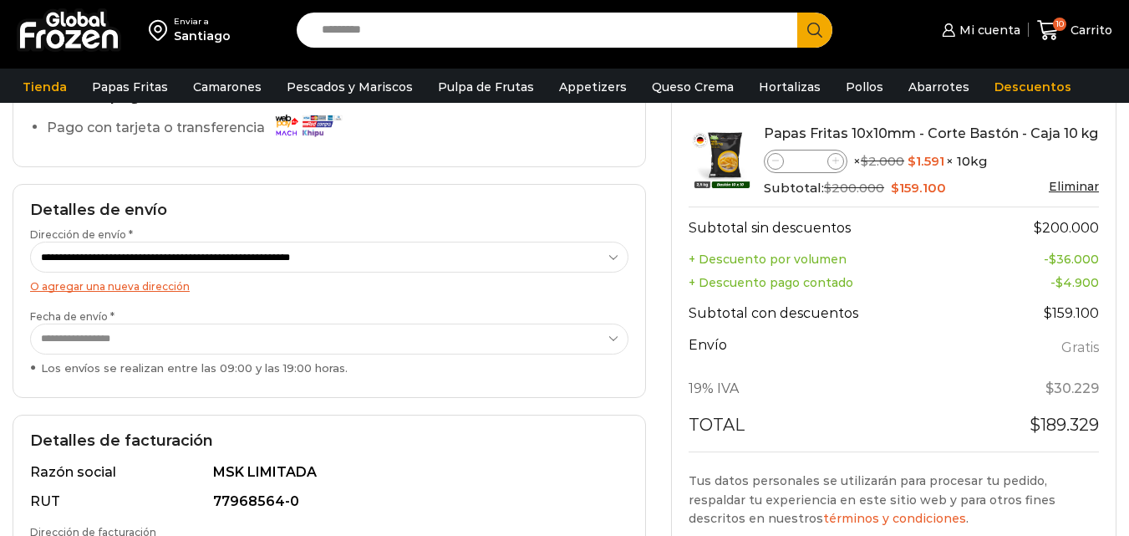 The width and height of the screenshot is (1129, 536). I want to click on h2: Detalles de facturación, so click(329, 441).